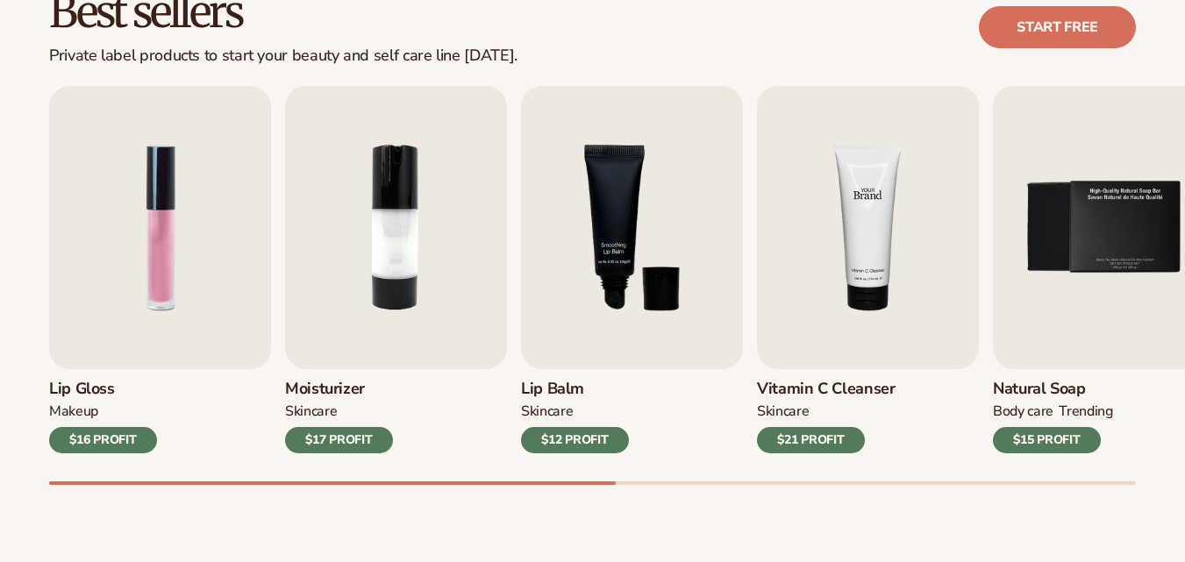 This screenshot has height=562, width=1185. I want to click on div: TRENDING, so click(1085, 412).